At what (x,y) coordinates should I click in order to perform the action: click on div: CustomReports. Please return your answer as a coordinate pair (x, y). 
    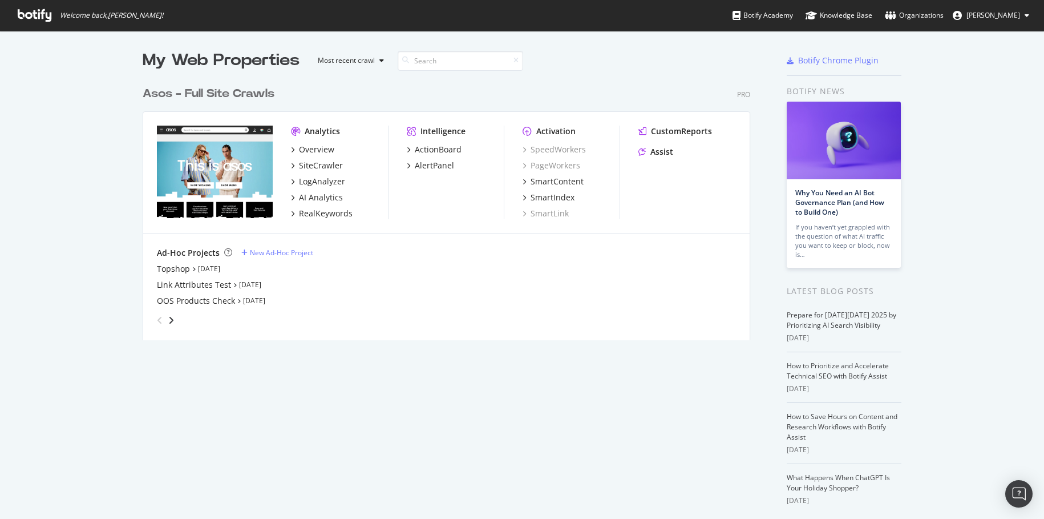
    Looking at the image, I should click on (681, 131).